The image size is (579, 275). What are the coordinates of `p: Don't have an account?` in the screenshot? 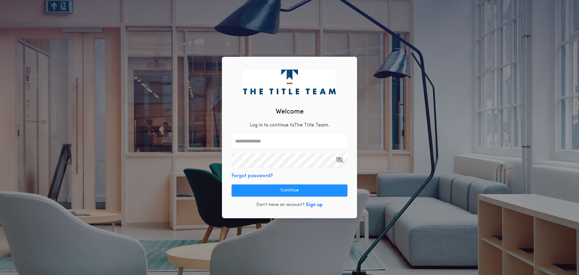 It's located at (281, 205).